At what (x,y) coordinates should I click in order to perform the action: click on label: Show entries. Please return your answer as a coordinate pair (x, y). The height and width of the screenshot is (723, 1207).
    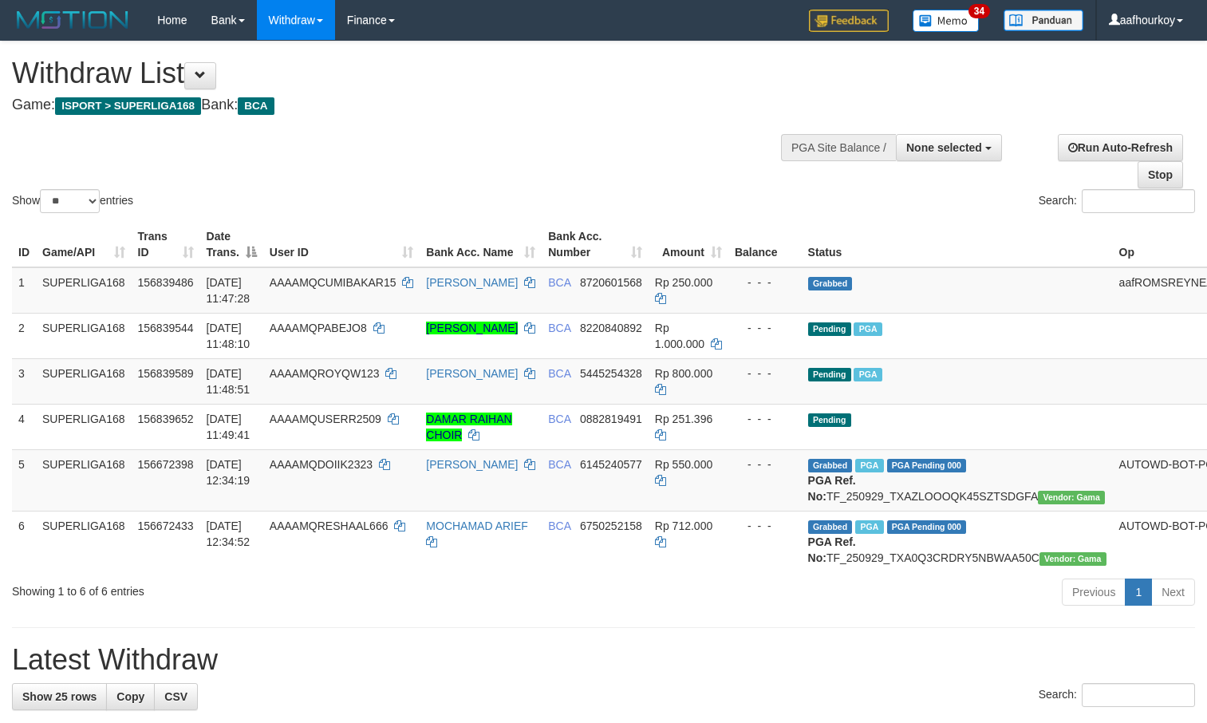
    Looking at the image, I should click on (73, 201).